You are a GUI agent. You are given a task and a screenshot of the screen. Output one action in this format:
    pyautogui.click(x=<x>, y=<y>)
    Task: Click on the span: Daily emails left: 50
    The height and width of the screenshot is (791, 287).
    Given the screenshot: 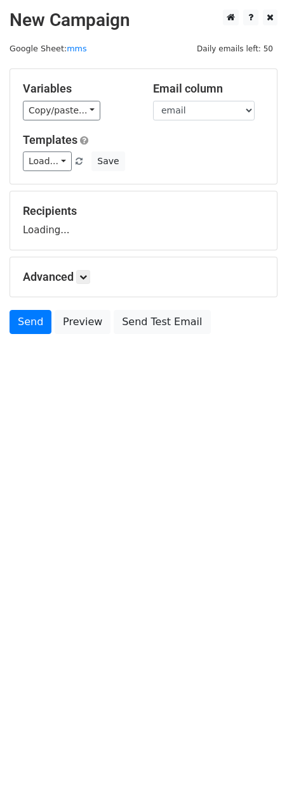 What is the action you would take?
    pyautogui.click(x=235, y=49)
    